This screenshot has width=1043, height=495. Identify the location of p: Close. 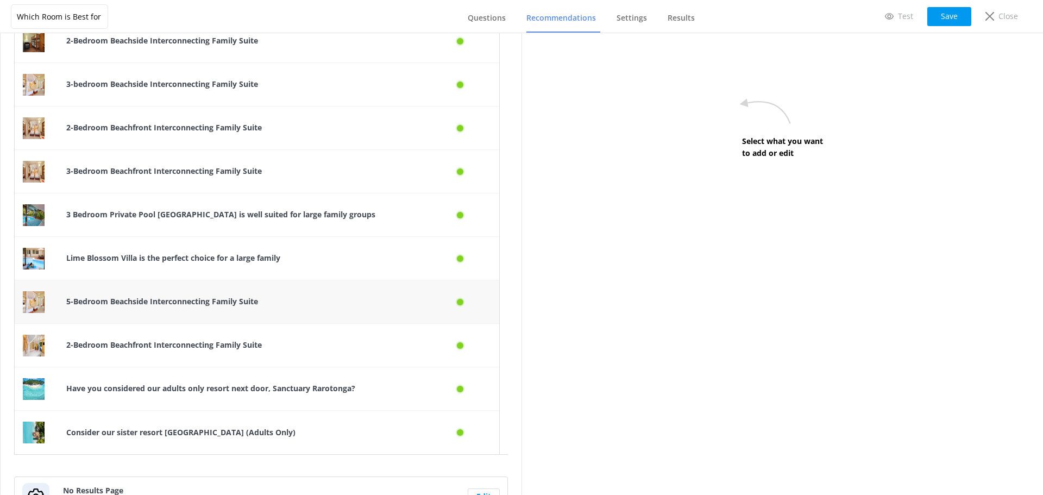
(1009, 16).